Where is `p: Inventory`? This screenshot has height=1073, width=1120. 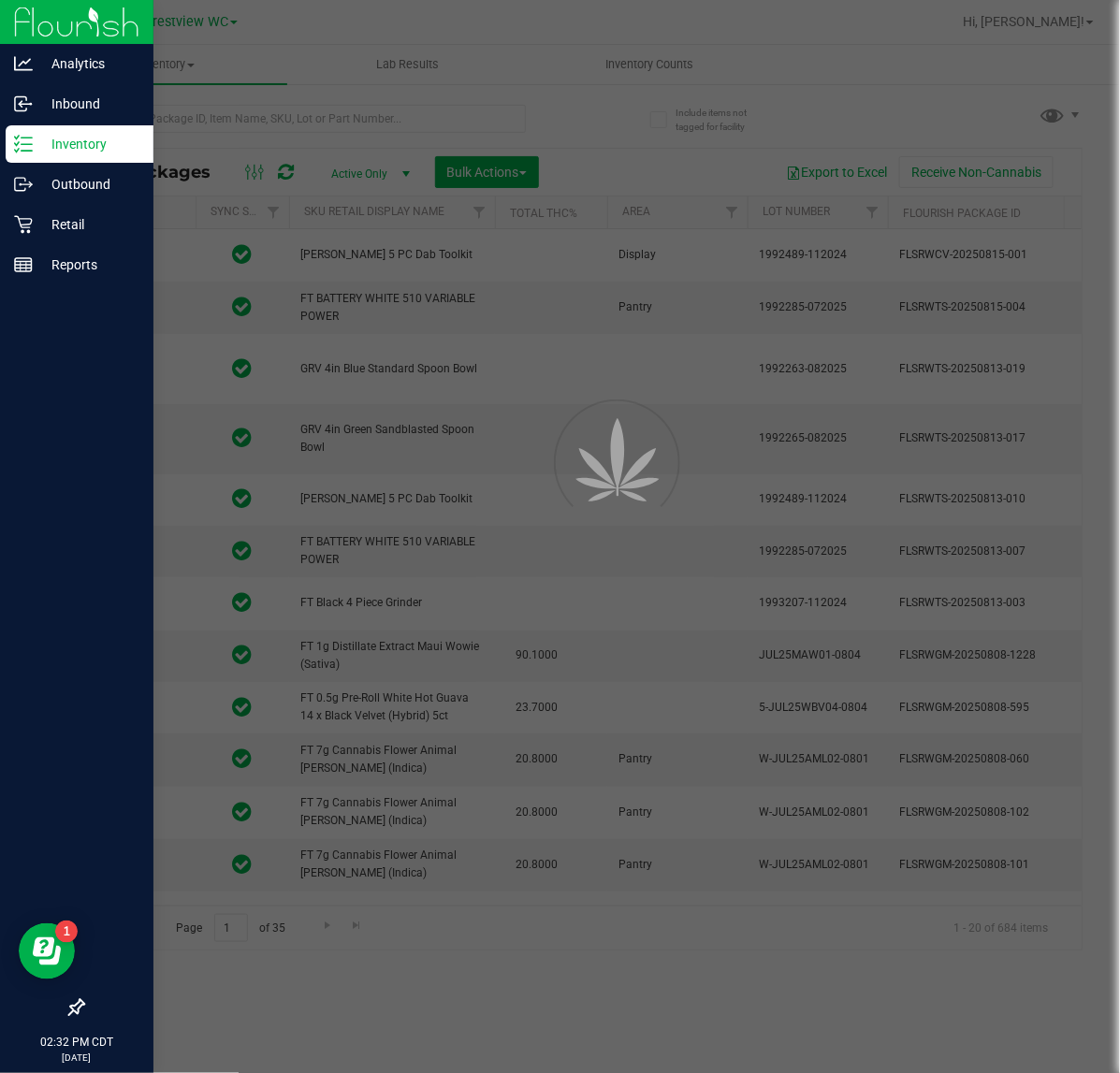
p: Inventory is located at coordinates (89, 144).